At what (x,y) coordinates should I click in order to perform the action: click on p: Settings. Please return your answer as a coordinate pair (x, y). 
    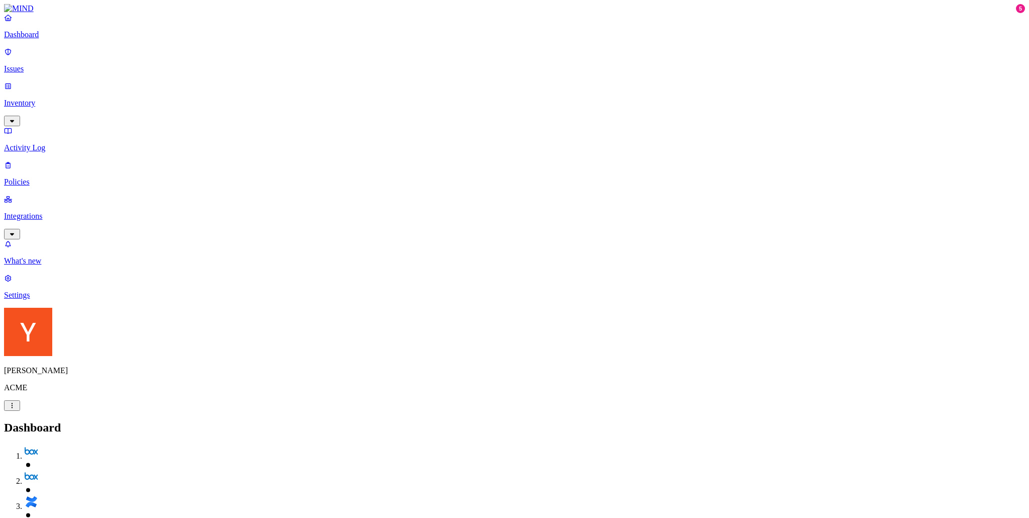
    Looking at the image, I should click on (515, 295).